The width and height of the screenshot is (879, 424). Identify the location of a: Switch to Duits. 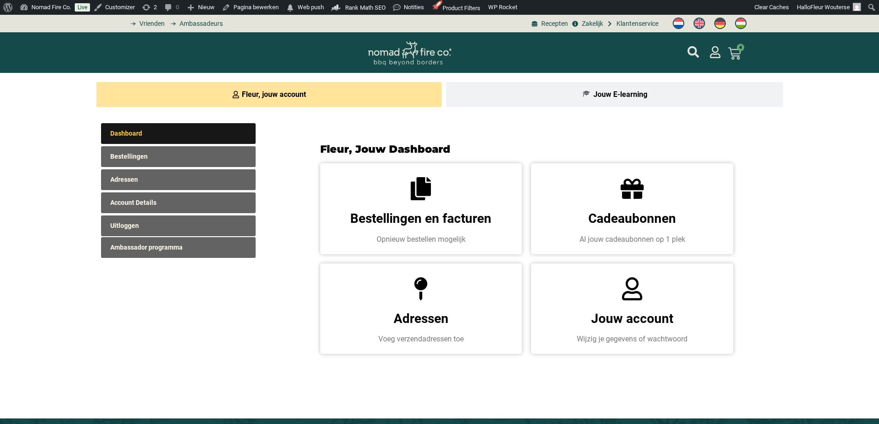
(720, 24).